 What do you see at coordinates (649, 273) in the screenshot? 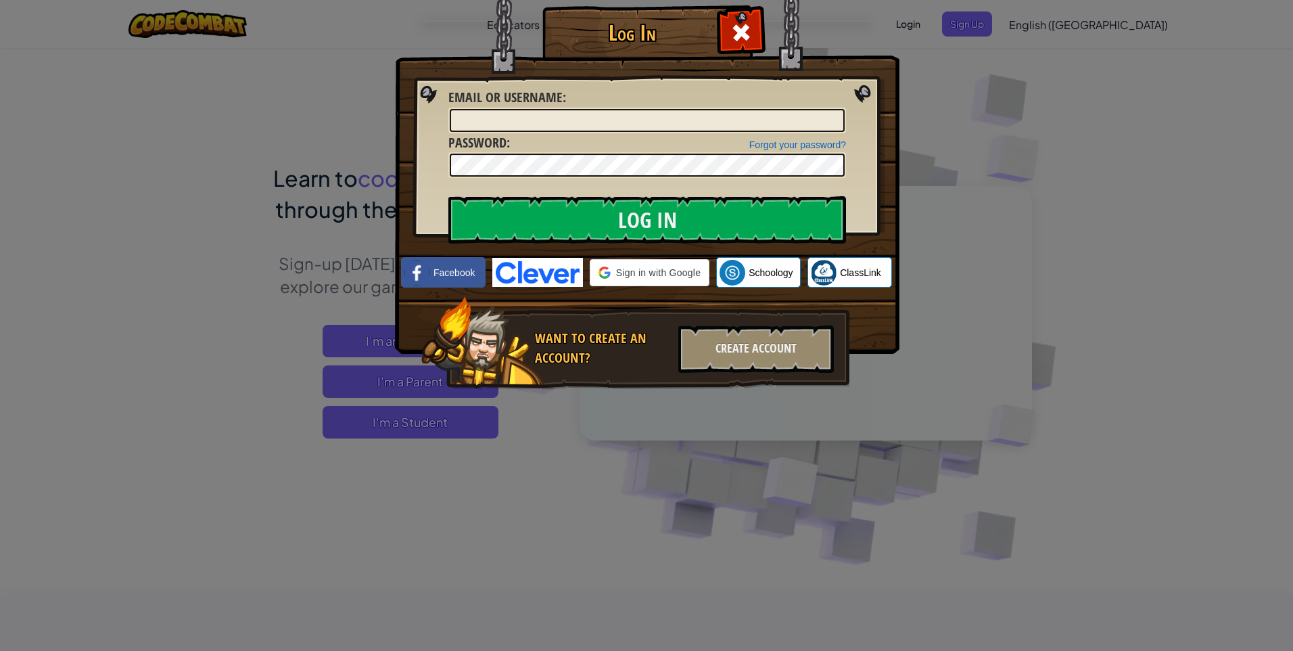
I see `div: Sign in with Google` at bounding box center [649, 273].